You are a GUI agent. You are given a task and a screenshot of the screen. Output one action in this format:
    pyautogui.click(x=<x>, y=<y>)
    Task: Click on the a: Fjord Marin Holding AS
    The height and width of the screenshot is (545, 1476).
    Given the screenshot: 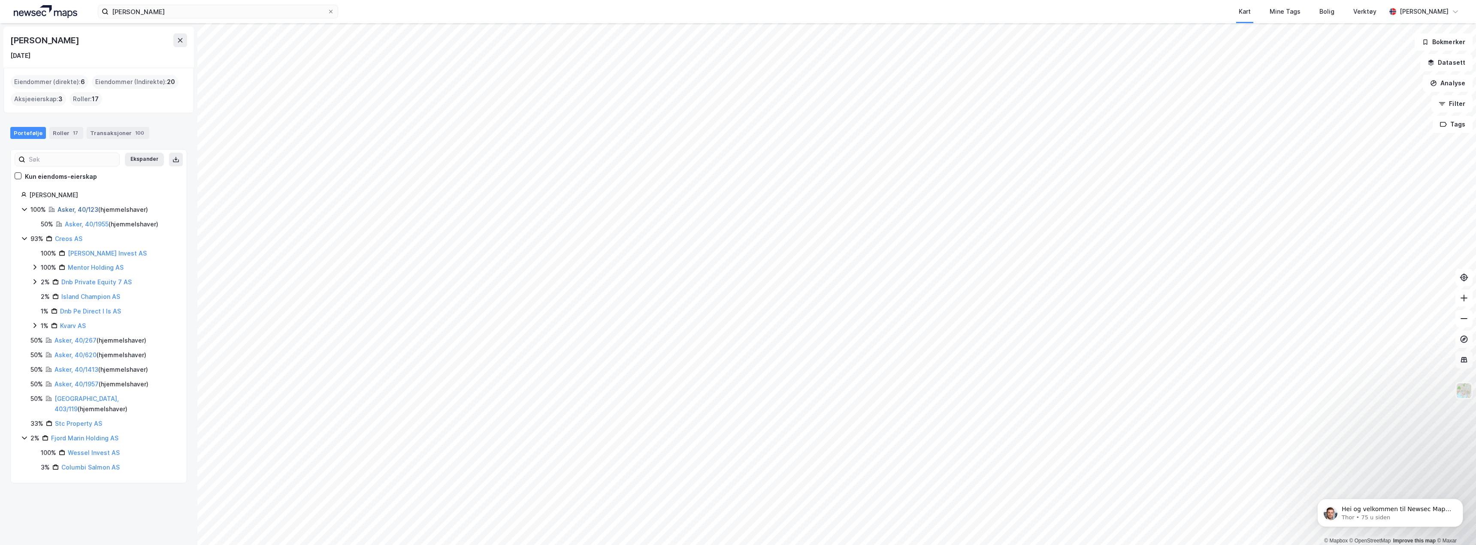 What is the action you would take?
    pyautogui.click(x=85, y=438)
    